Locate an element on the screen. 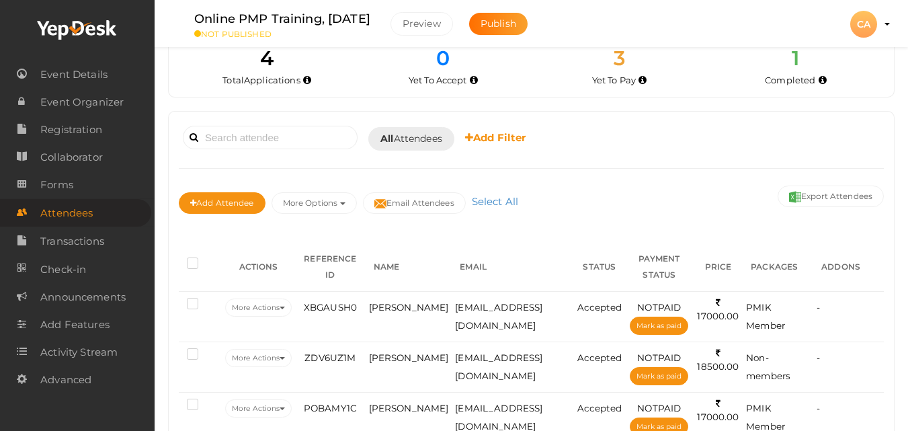  button: Export Attendees is located at coordinates (831, 196).